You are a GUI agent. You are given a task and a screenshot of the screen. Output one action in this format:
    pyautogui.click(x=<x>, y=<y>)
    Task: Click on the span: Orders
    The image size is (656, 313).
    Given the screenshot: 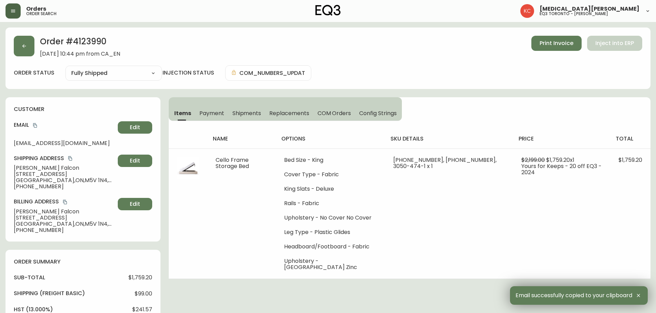 What is the action you would take?
    pyautogui.click(x=36, y=9)
    